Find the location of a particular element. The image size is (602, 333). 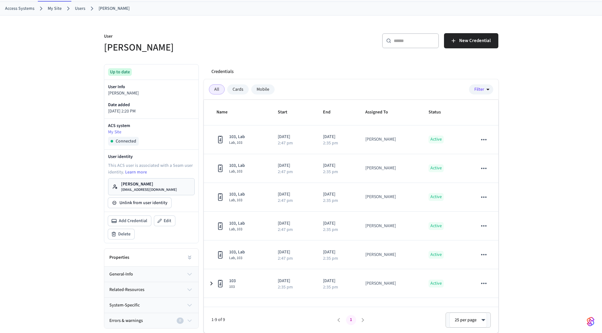

span: Connected is located at coordinates (126, 141).